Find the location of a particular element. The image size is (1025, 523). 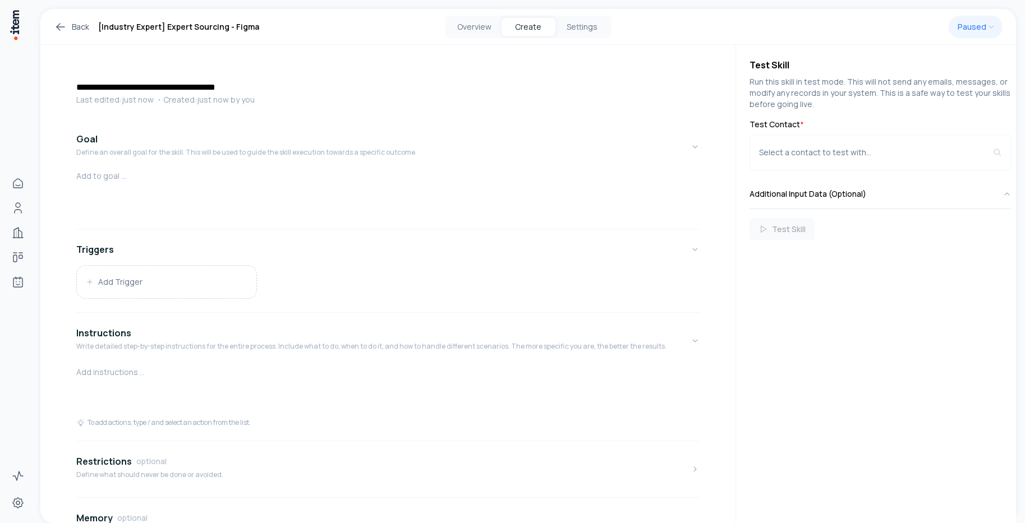

h4: Restrictions is located at coordinates (104, 462).